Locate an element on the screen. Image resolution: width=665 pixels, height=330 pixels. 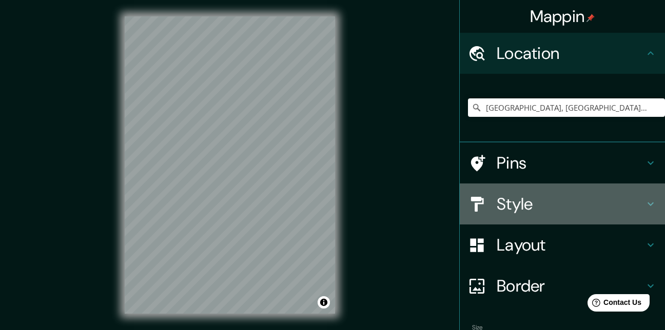
div: Layout is located at coordinates (562, 245).